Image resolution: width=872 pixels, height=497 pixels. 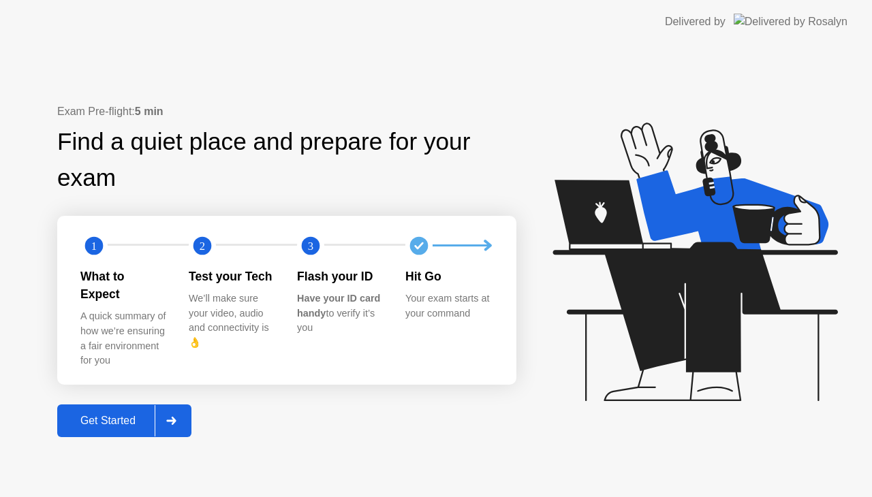 I want to click on div: We’ll make sure your video, audio and connectivity is 👌, so click(x=232, y=321).